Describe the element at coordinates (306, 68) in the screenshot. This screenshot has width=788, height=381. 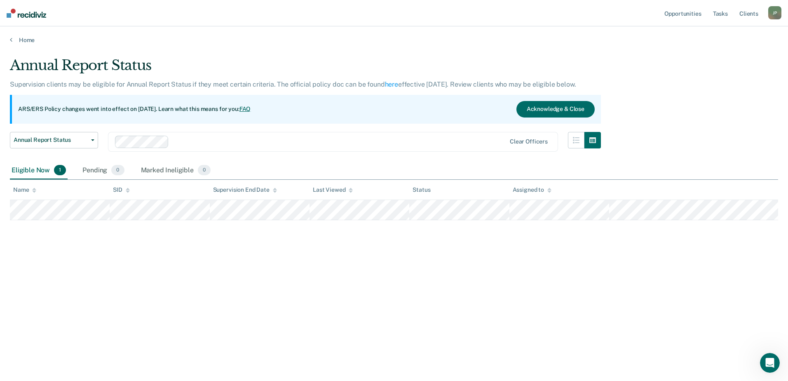
I see `div: Annual Report Status` at that location.